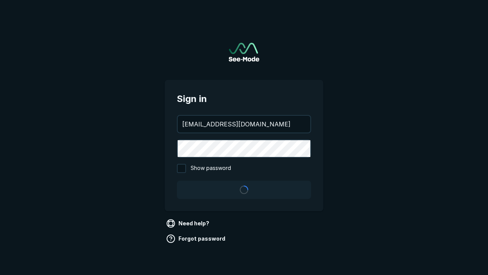  I want to click on a: Go to sign in, so click(244, 52).